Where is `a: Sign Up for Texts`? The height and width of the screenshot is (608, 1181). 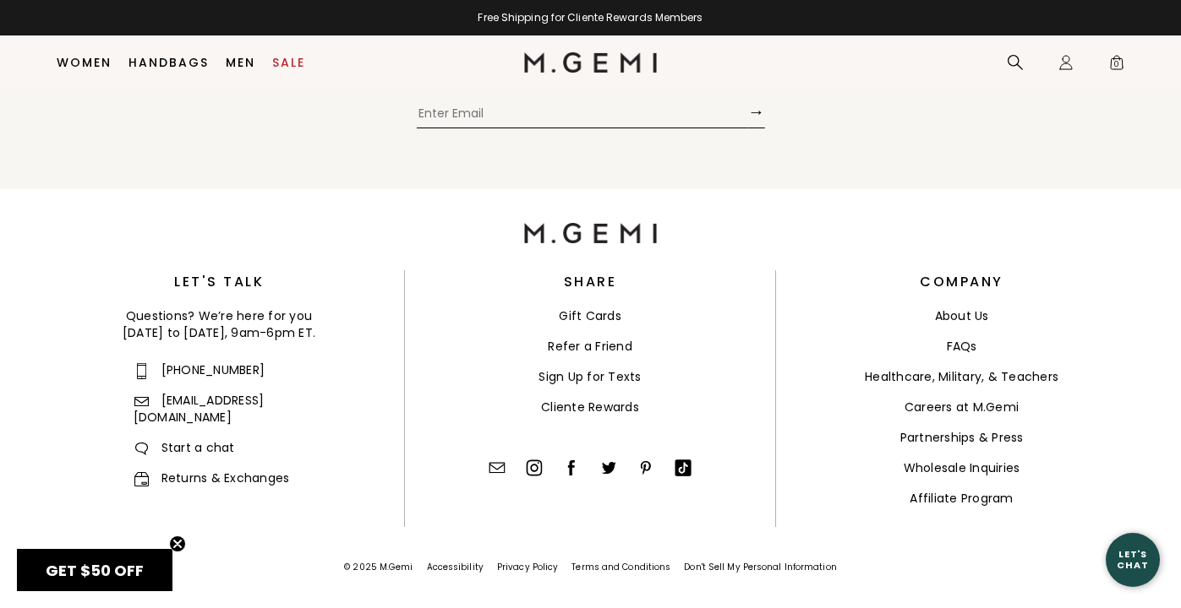 a: Sign Up for Texts is located at coordinates (589, 377).